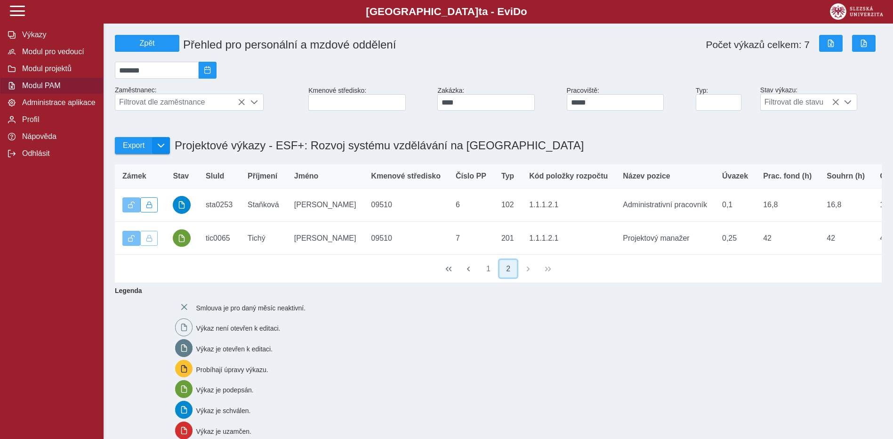 This screenshot has width=893, height=439. What do you see at coordinates (509, 269) in the screenshot?
I see `button: 2` at bounding box center [509, 269].